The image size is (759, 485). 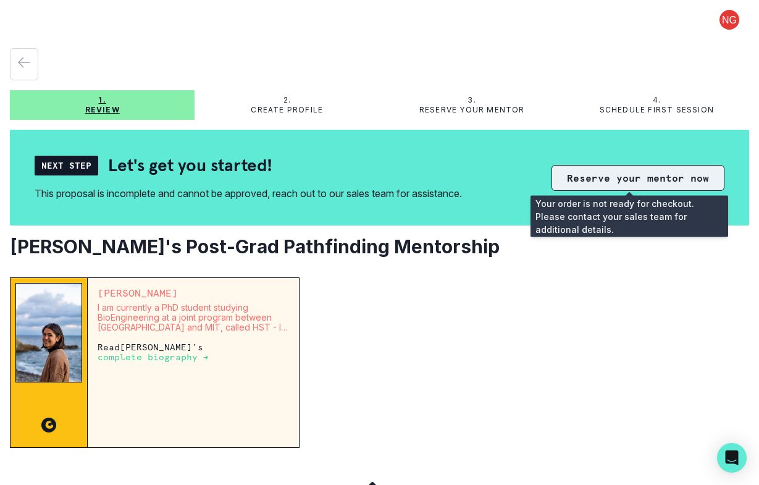 What do you see at coordinates (49, 332) in the screenshot?
I see `img: Mentor Image` at bounding box center [49, 332].